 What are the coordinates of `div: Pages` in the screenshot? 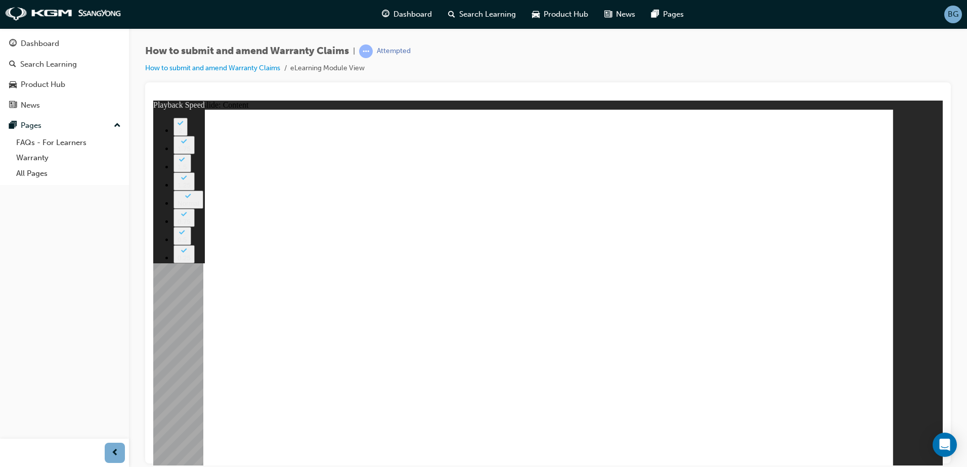 It's located at (31, 125).